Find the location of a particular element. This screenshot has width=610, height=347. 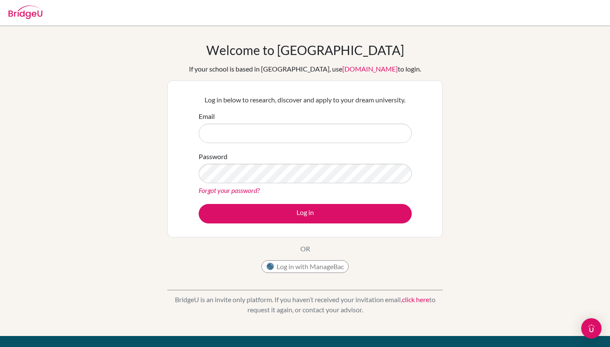

a: click here is located at coordinates (415, 299).